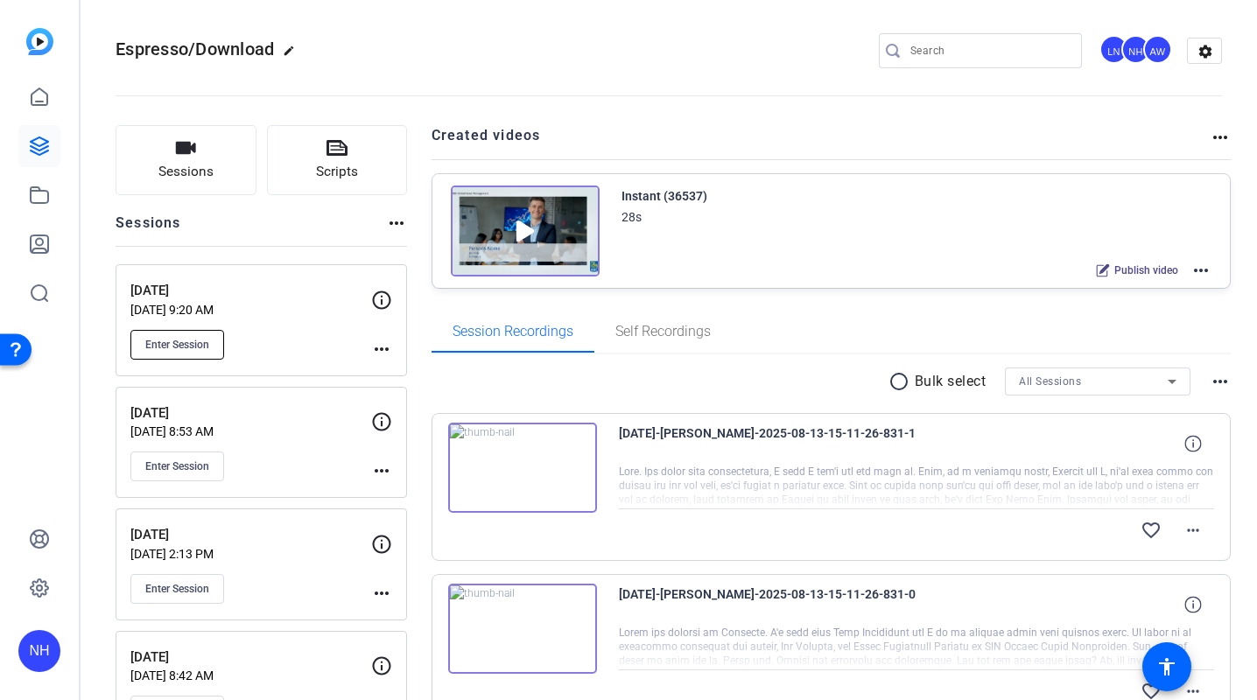 The image size is (1257, 700). What do you see at coordinates (525, 231) in the screenshot?
I see `img: Creator Project Thumbnail` at bounding box center [525, 231].